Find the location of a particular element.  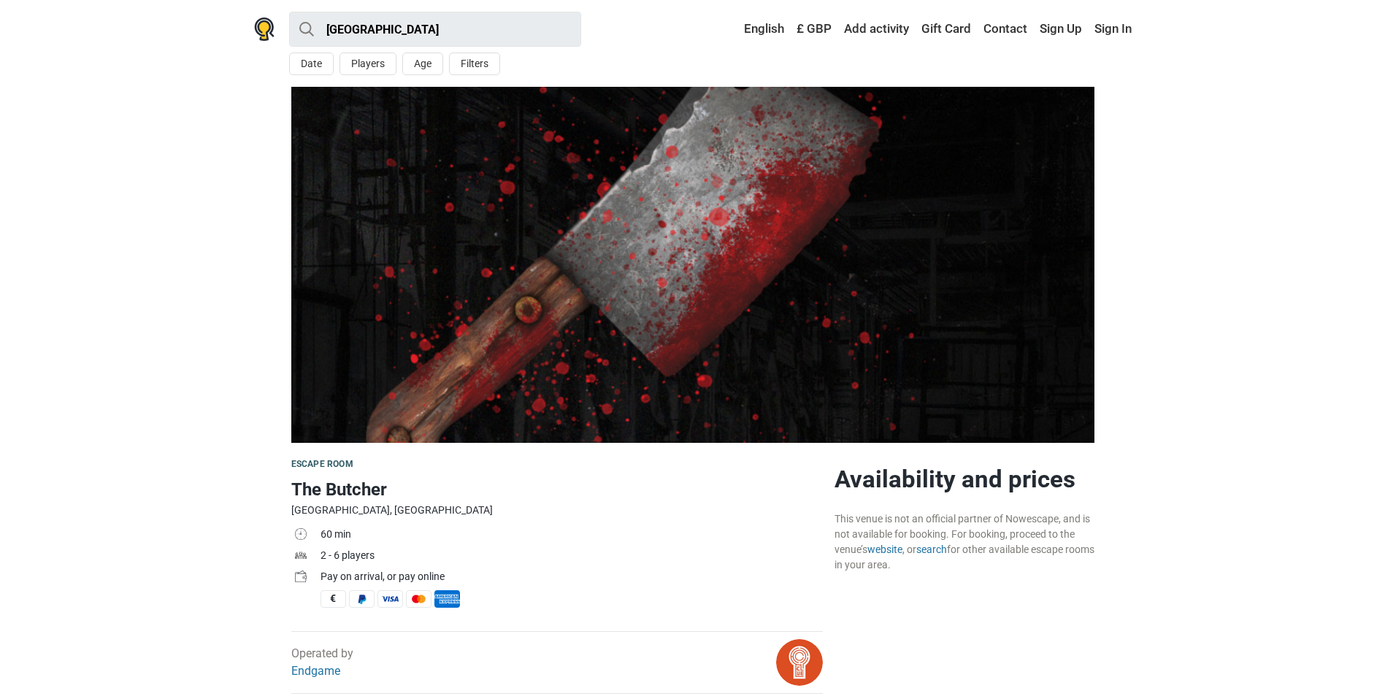

a: website is located at coordinates (885, 550).